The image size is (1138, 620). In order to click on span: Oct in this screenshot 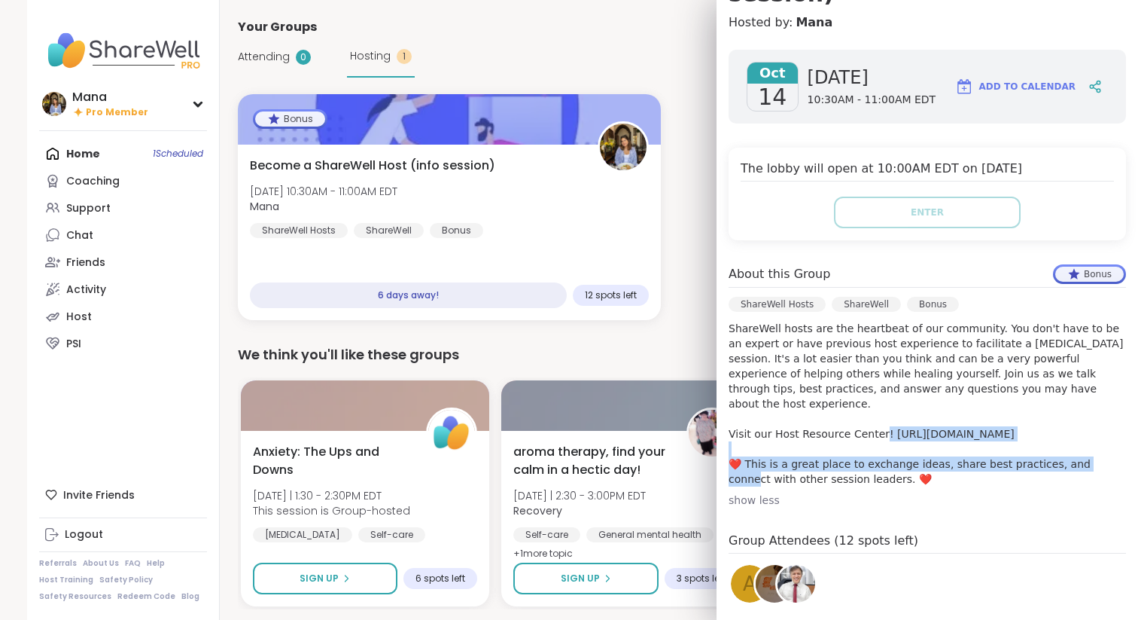, I will do `click(772, 73)`.